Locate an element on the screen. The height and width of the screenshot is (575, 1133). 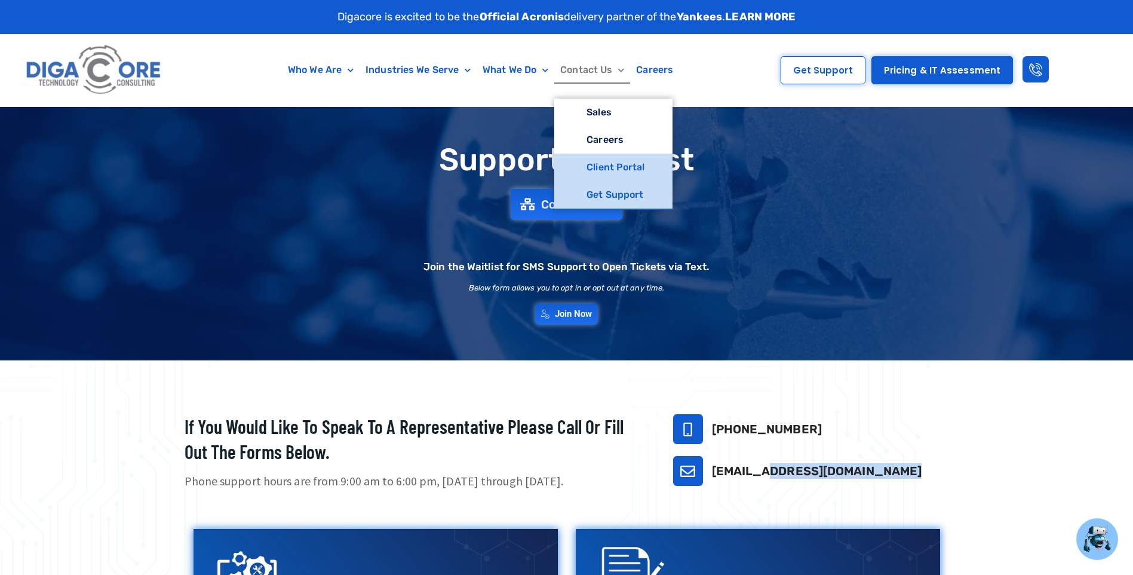
a: Client Portal is located at coordinates (613, 167).